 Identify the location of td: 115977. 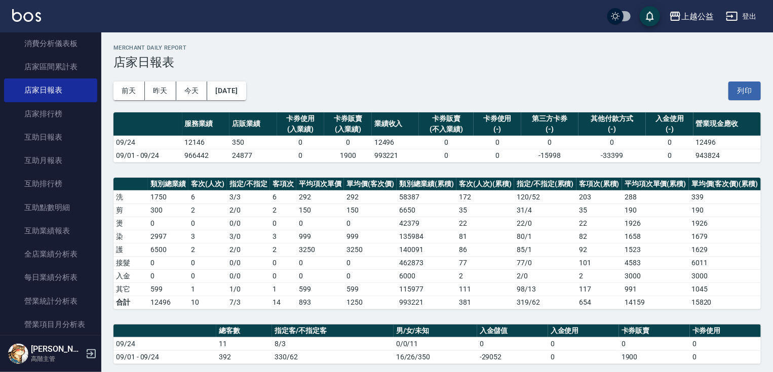
(426, 289).